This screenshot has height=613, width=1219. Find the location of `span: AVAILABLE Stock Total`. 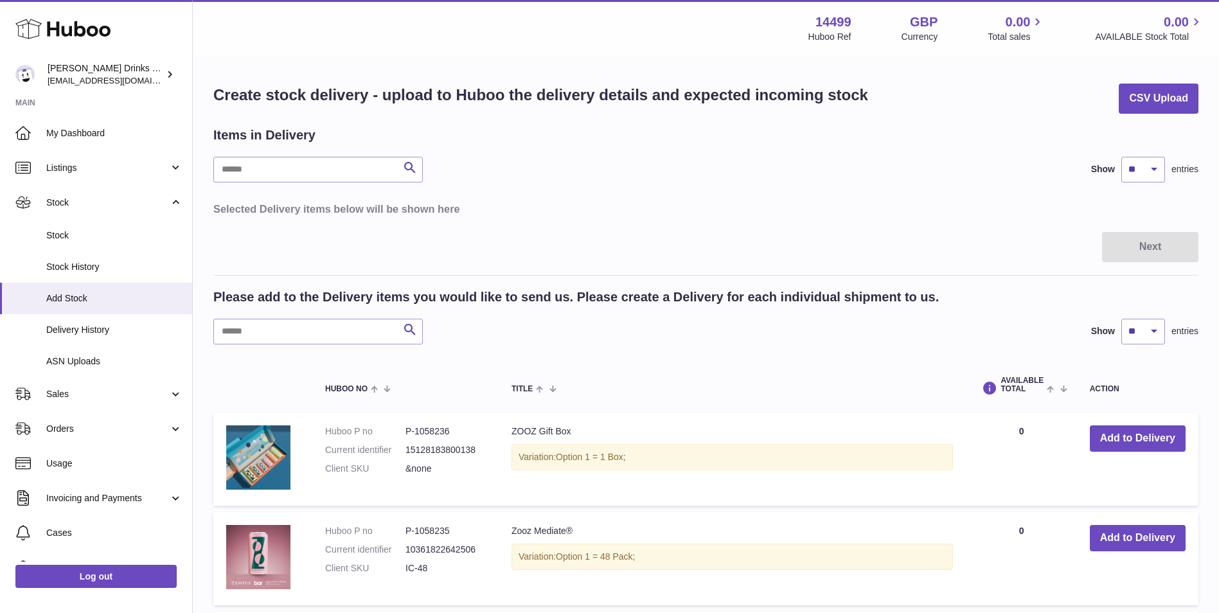

span: AVAILABLE Stock Total is located at coordinates (1149, 37).